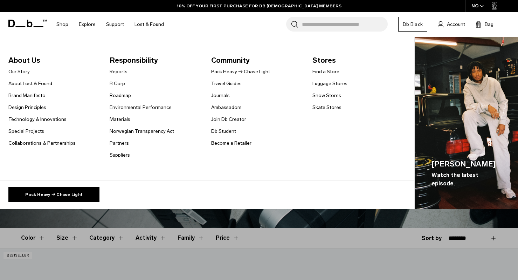 The image size is (518, 280). What do you see at coordinates (115, 24) in the screenshot?
I see `a: Support` at bounding box center [115, 24].